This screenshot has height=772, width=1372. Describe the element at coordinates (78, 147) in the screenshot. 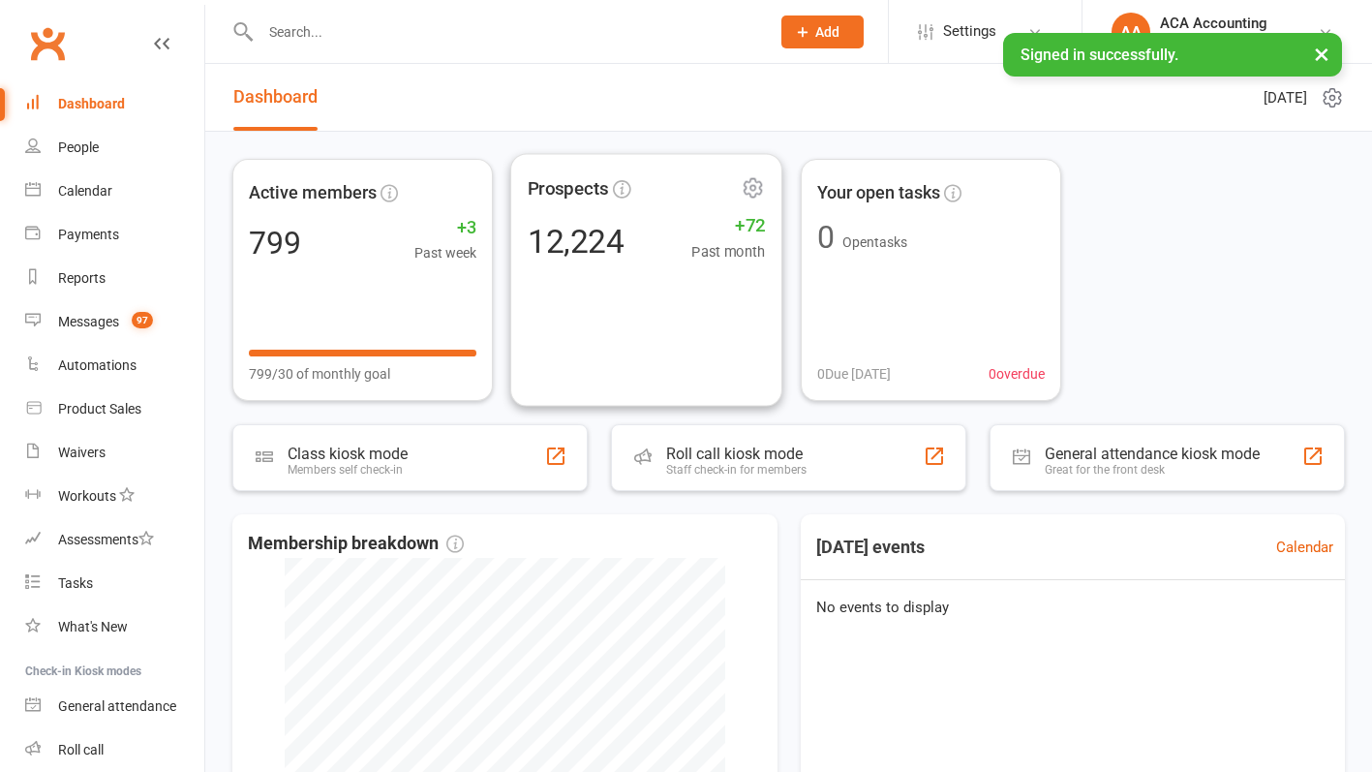

I see `div: People` at that location.